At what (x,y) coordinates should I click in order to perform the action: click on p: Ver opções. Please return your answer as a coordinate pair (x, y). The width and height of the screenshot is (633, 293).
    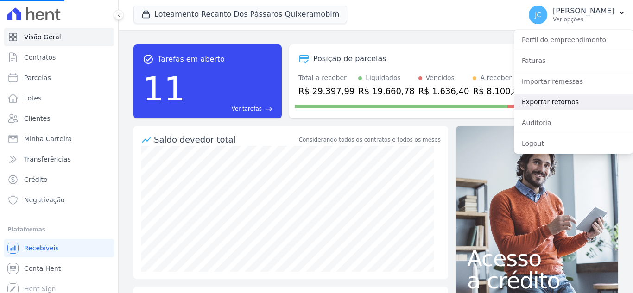
    Looking at the image, I should click on (583, 19).